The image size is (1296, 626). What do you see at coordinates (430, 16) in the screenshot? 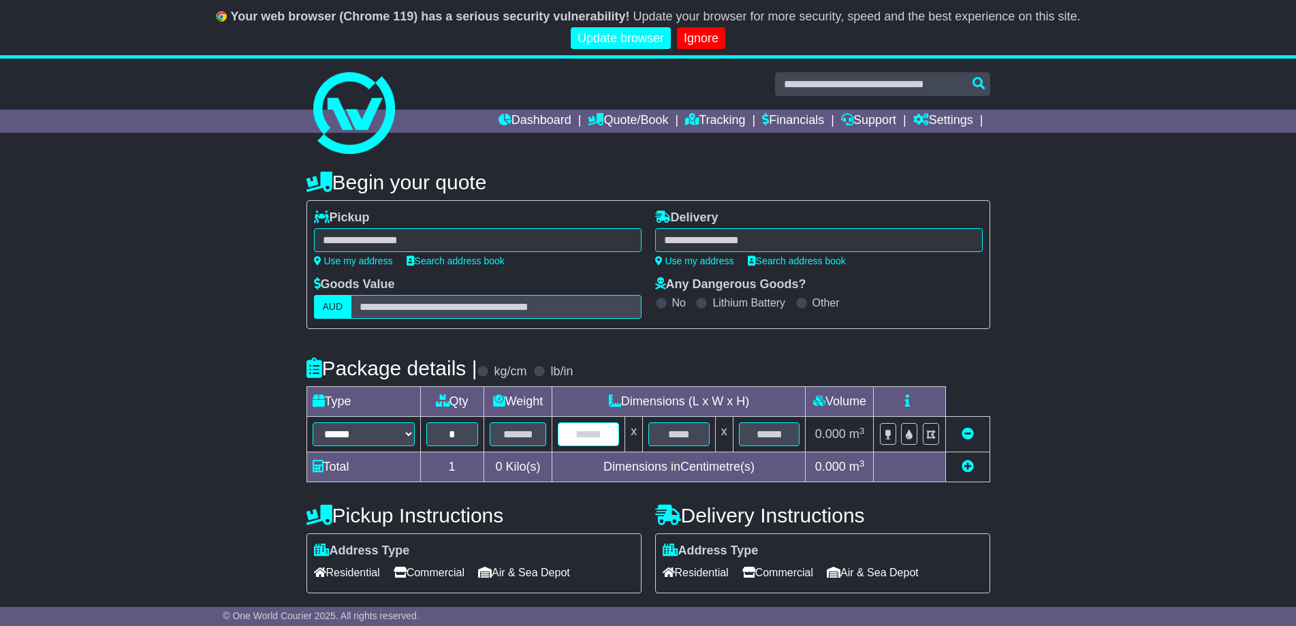
I see `b: Your web browser (Chrome 119) has a serious security vulnerability!` at bounding box center [430, 16].